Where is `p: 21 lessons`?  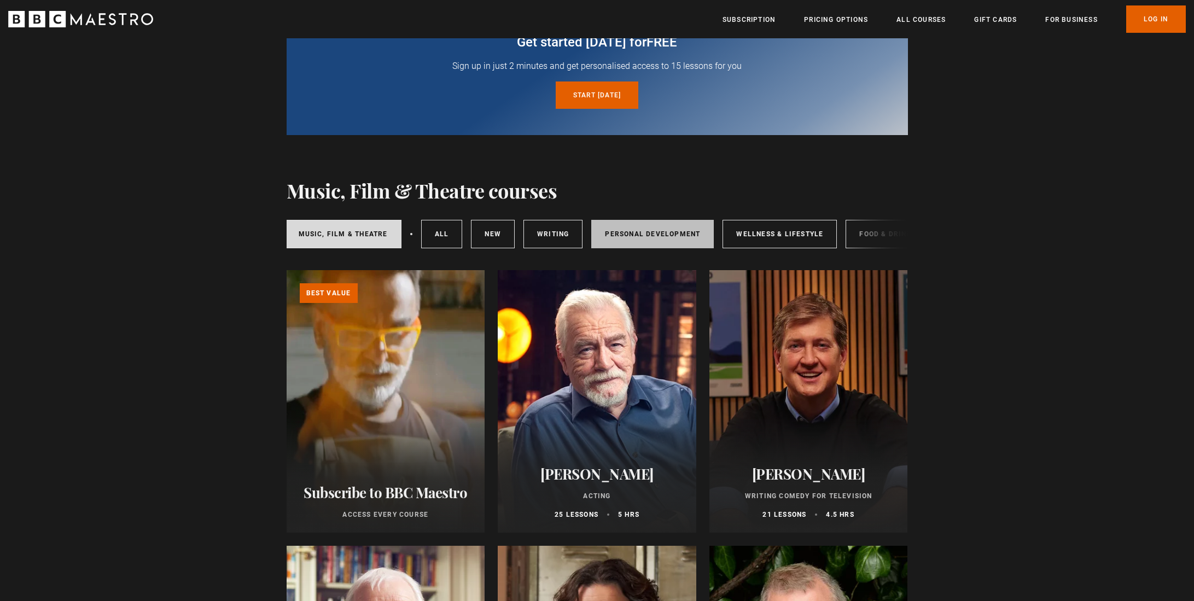
p: 21 lessons is located at coordinates (784, 515).